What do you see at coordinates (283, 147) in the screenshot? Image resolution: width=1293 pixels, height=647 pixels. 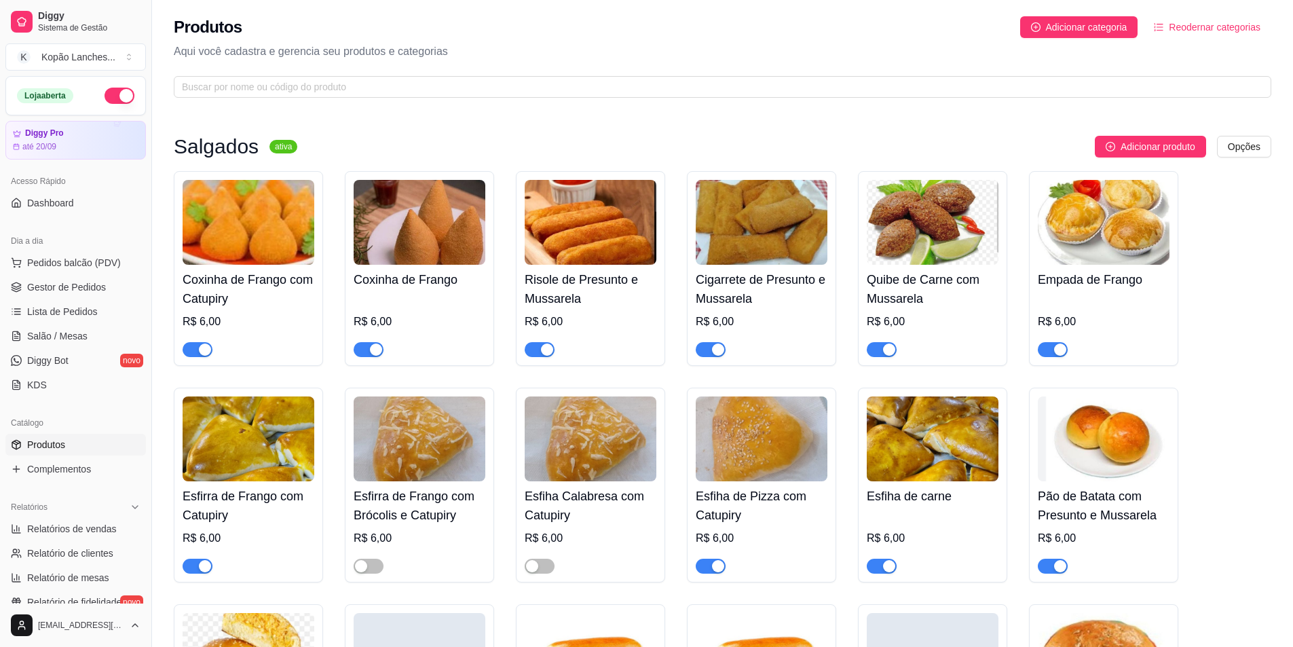 I see `sup: ativa` at bounding box center [283, 147].